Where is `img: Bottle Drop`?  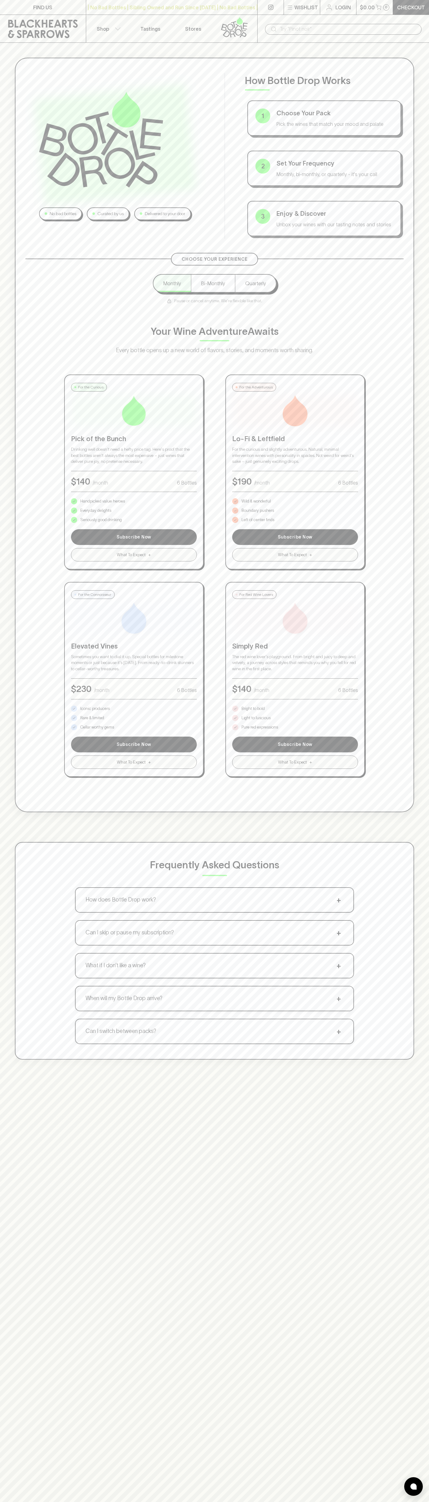
img: Bottle Drop is located at coordinates (101, 139).